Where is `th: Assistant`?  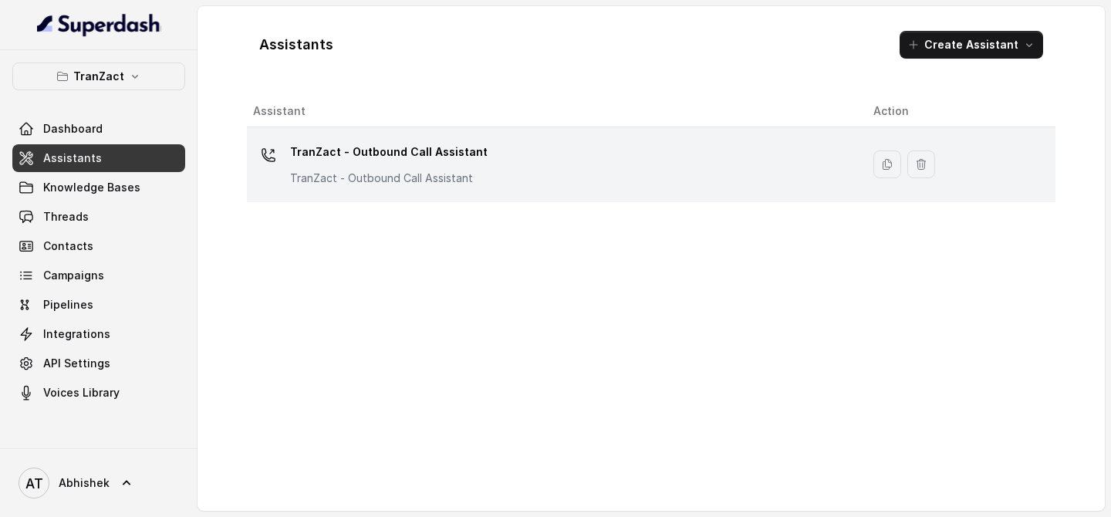
th: Assistant is located at coordinates (554, 111).